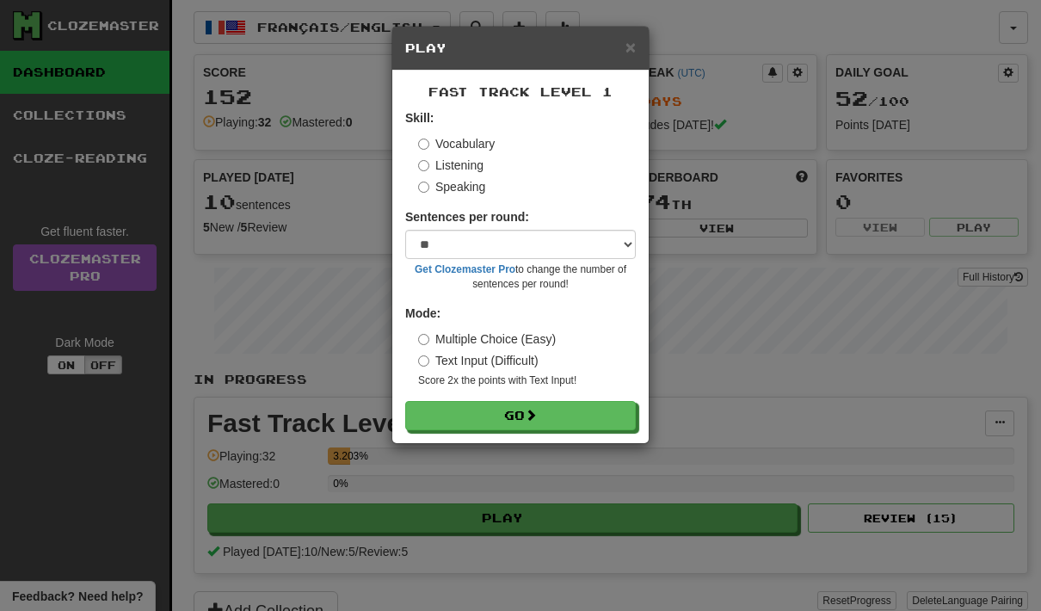  Describe the element at coordinates (520, 277) in the screenshot. I see `small: to change the number of sentences per round!` at that location.